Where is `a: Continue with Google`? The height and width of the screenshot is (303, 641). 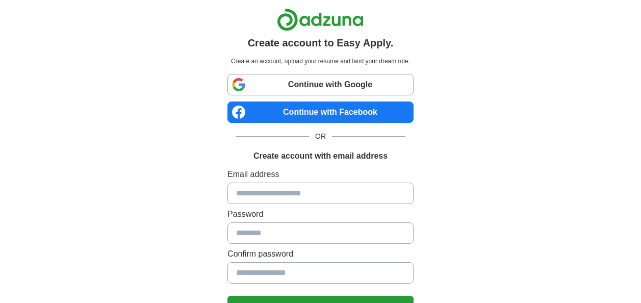 a: Continue with Google is located at coordinates (320, 85).